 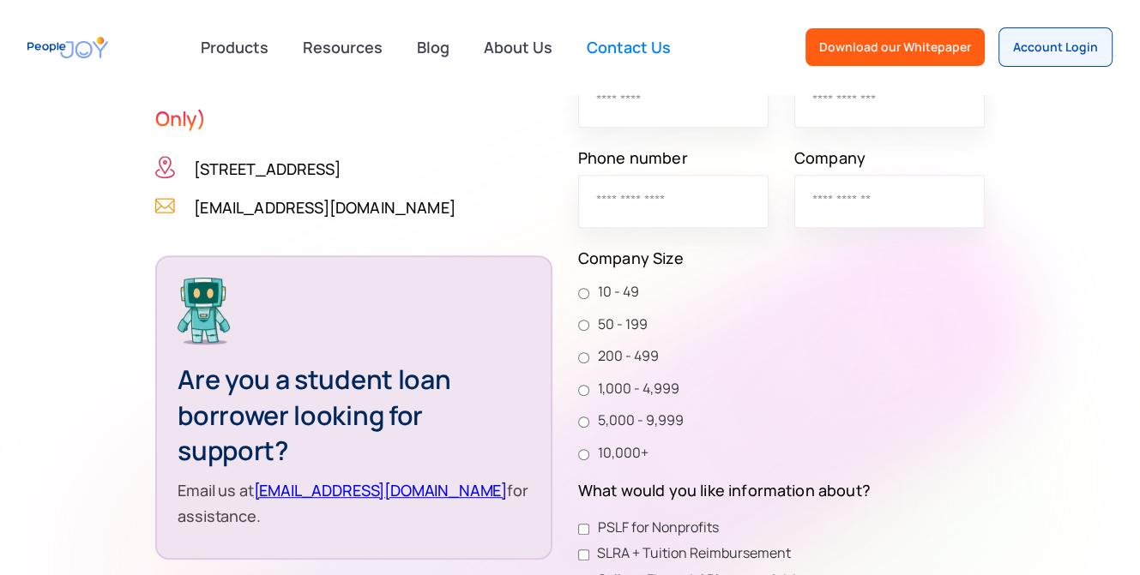 I want to click on input: 50 - 199, so click(x=583, y=325).